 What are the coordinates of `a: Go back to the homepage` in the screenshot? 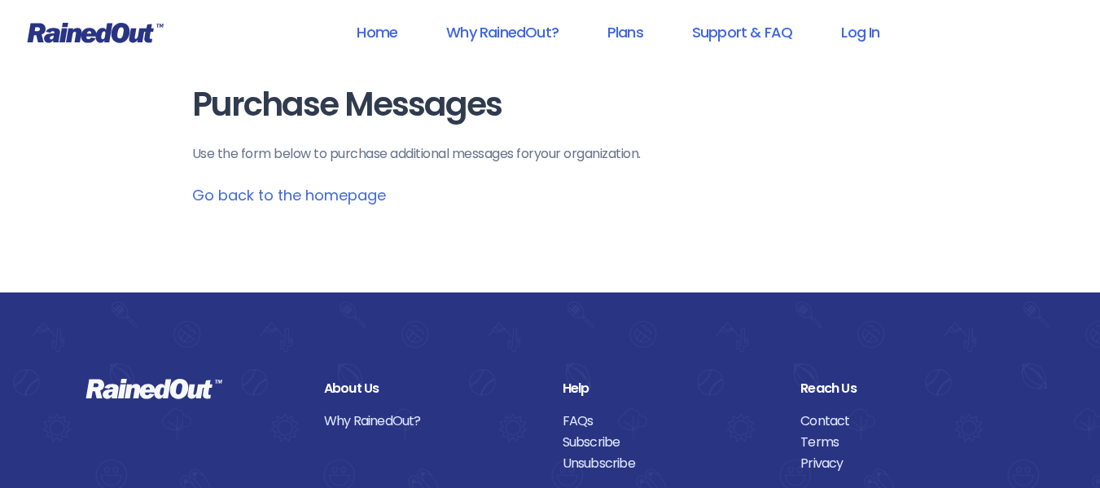 It's located at (289, 195).